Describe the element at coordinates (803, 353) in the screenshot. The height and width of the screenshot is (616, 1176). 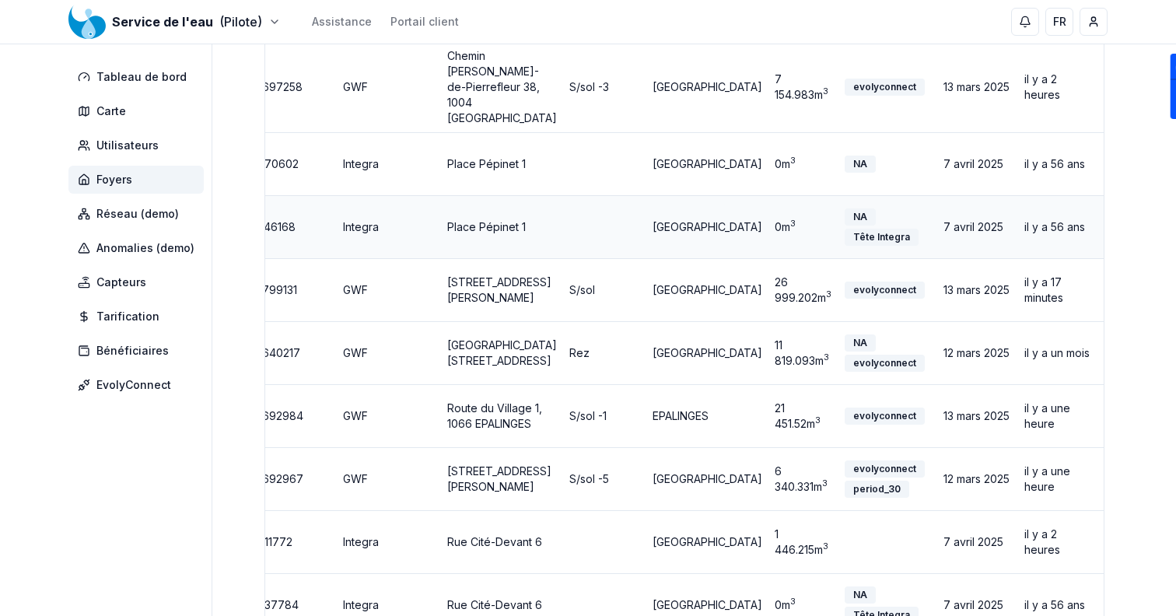
I see `div: 11 819.093 m` at that location.